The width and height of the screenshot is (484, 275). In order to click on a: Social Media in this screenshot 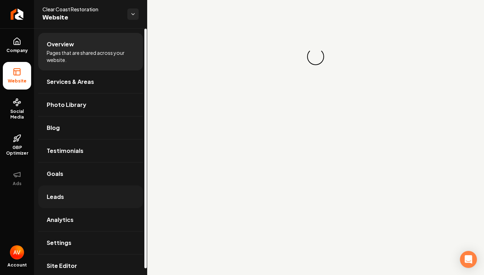, I will do `click(17, 109)`.